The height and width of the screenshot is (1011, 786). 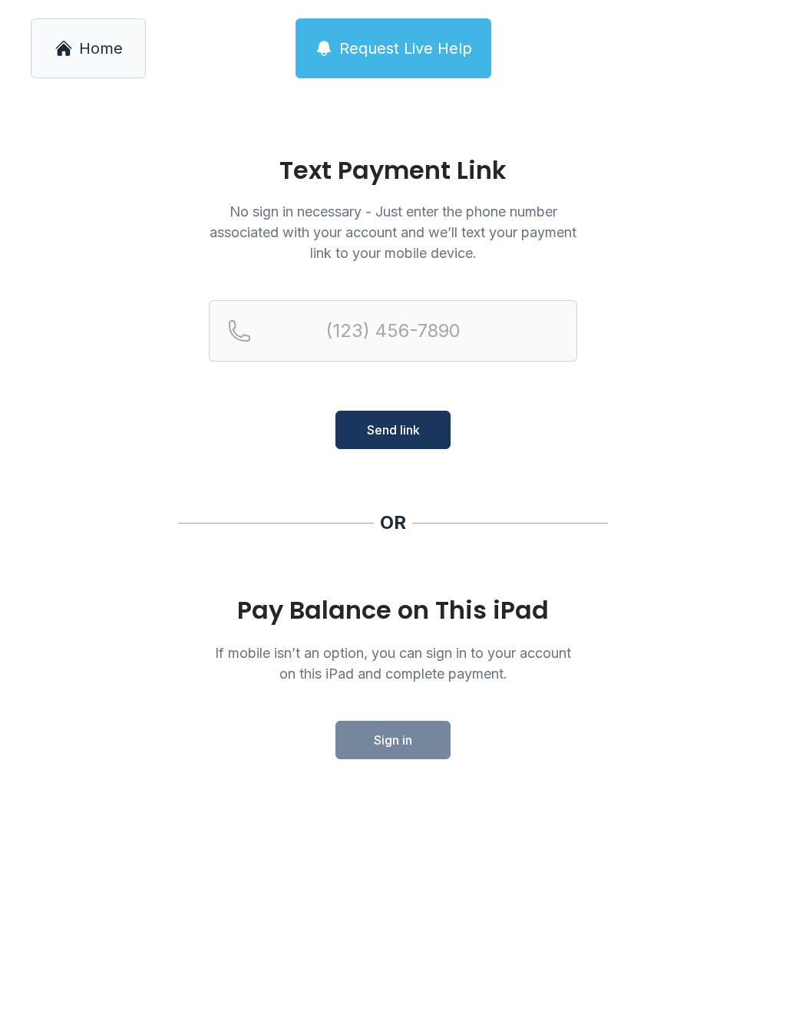 I want to click on span: Send link, so click(x=393, y=430).